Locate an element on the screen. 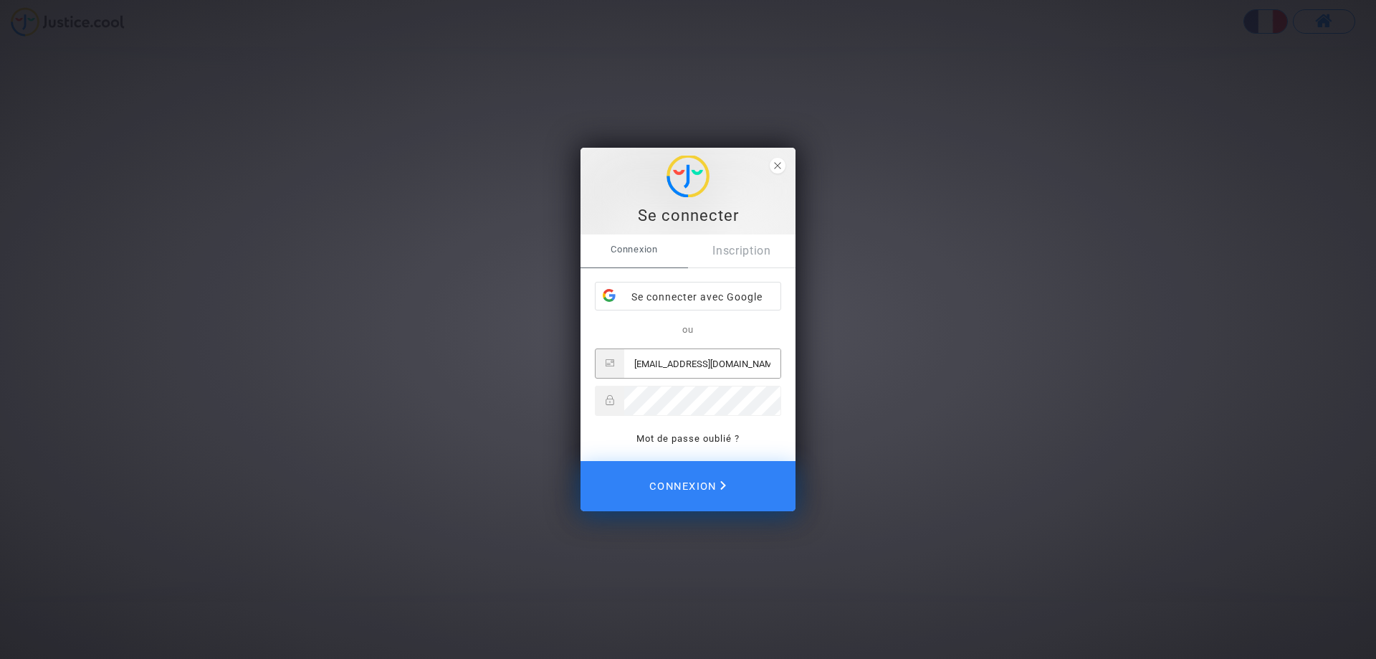  a: Mot de passe oublié ? is located at coordinates (688, 438).